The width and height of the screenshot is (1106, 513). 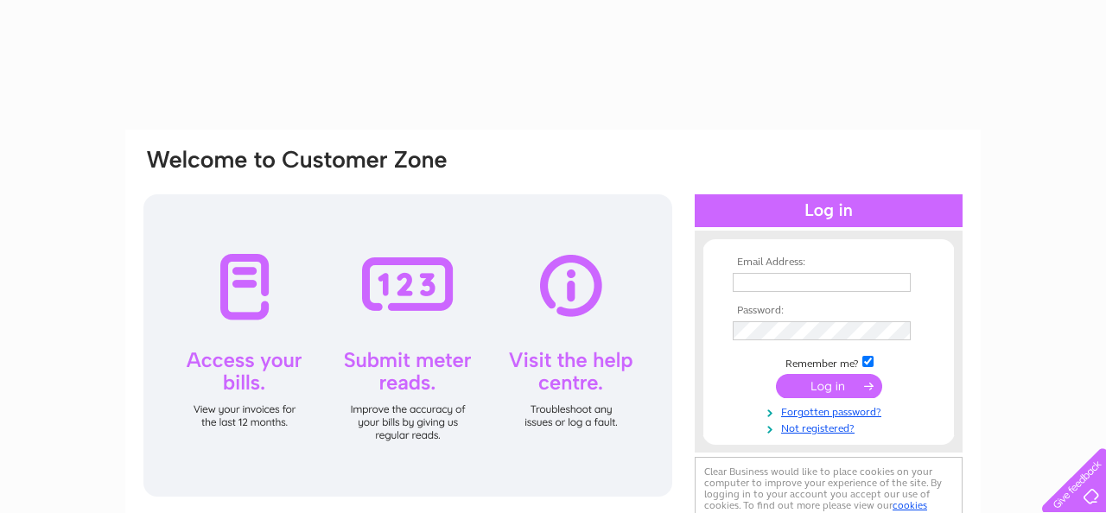 I want to click on a: Not registered?, so click(x=830, y=427).